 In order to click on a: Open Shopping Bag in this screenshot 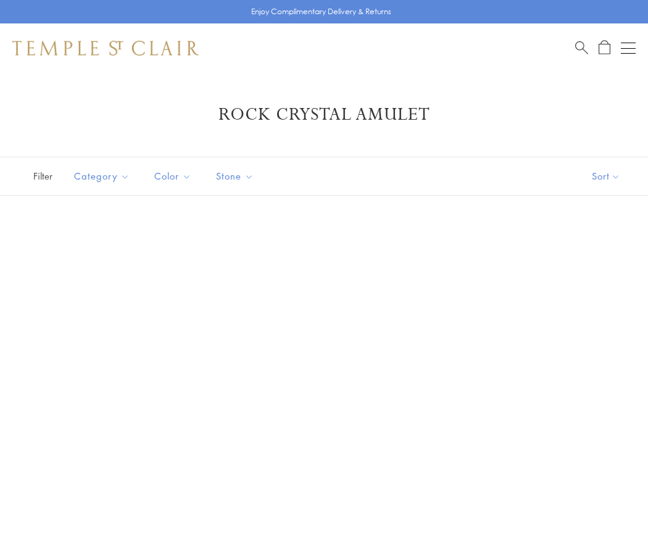, I will do `click(604, 48)`.